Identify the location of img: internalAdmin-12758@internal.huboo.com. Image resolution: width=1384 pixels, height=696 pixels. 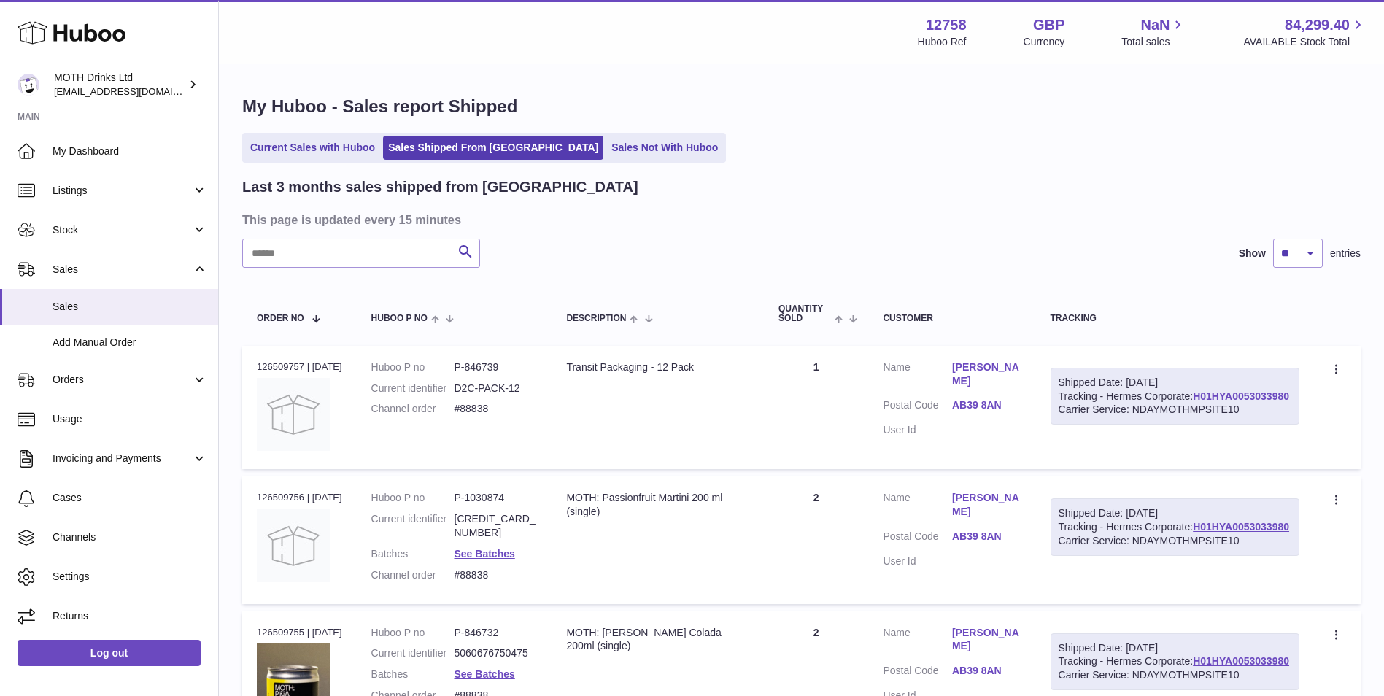
(28, 85).